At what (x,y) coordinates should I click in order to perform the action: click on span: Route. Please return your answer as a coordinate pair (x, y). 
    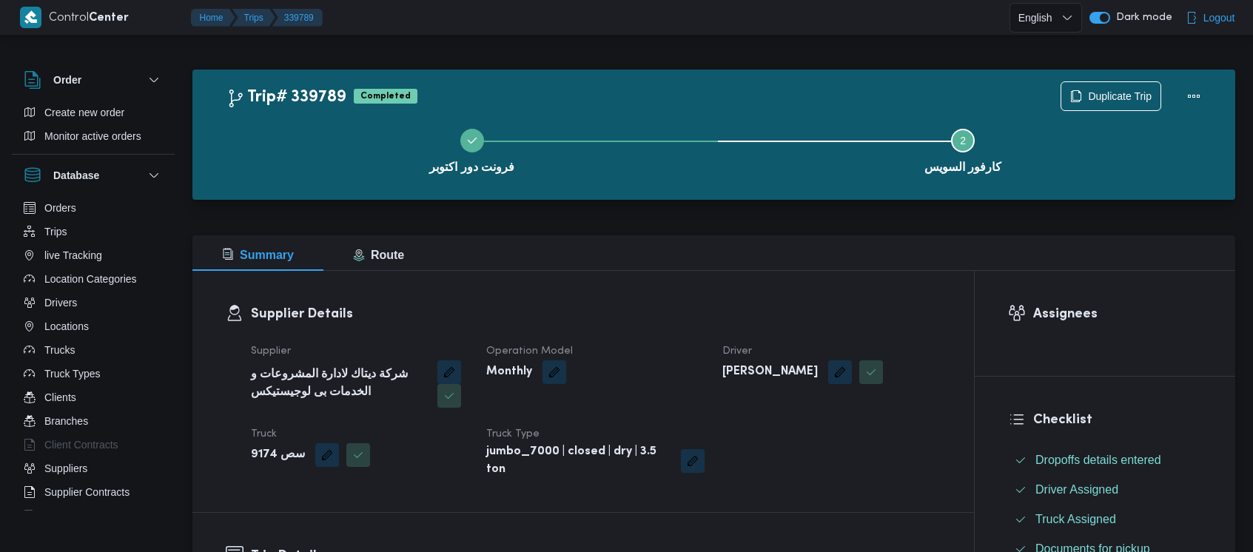
    Looking at the image, I should click on (378, 255).